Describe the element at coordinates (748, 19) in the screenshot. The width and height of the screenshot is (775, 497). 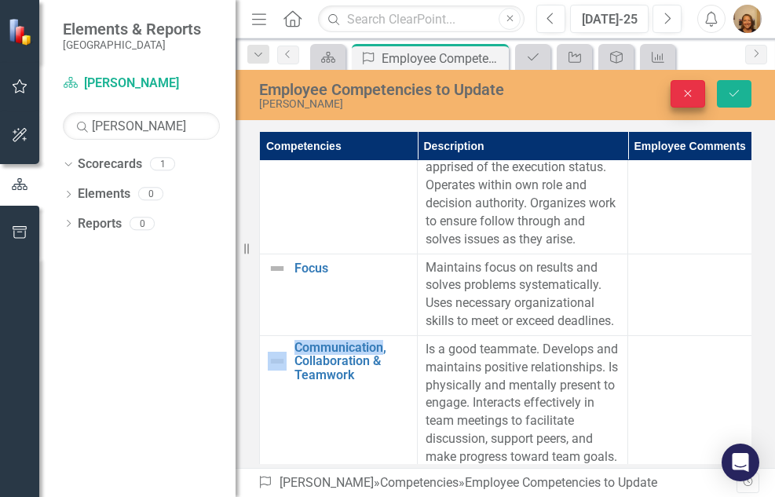
I see `img: Corrine Jaeger` at that location.